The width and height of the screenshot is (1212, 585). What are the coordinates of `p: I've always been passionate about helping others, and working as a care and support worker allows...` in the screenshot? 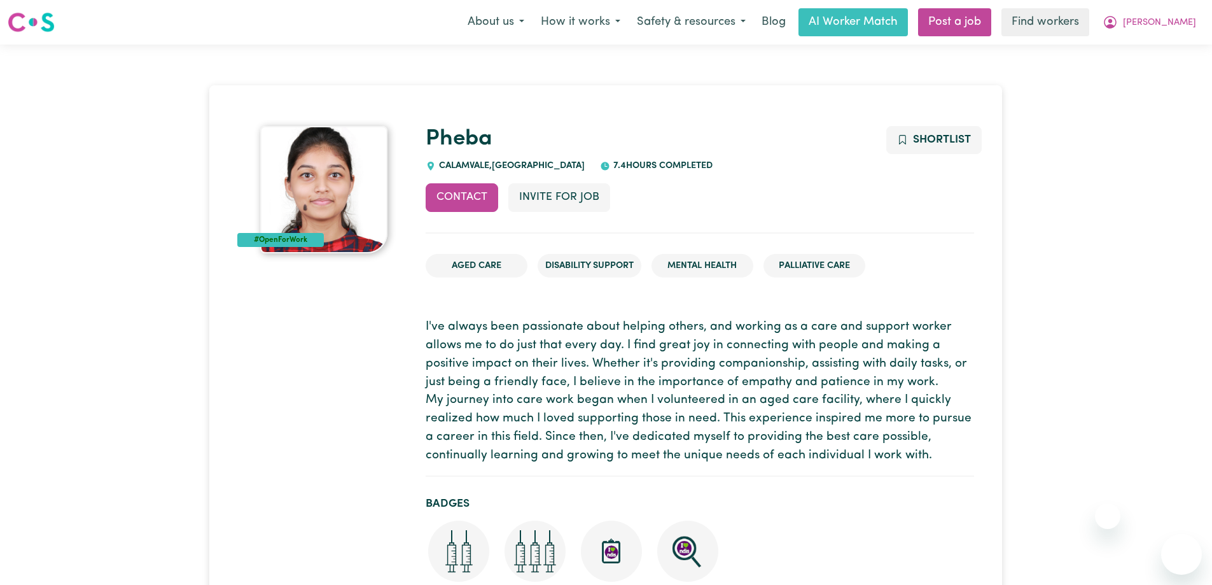 It's located at (700, 391).